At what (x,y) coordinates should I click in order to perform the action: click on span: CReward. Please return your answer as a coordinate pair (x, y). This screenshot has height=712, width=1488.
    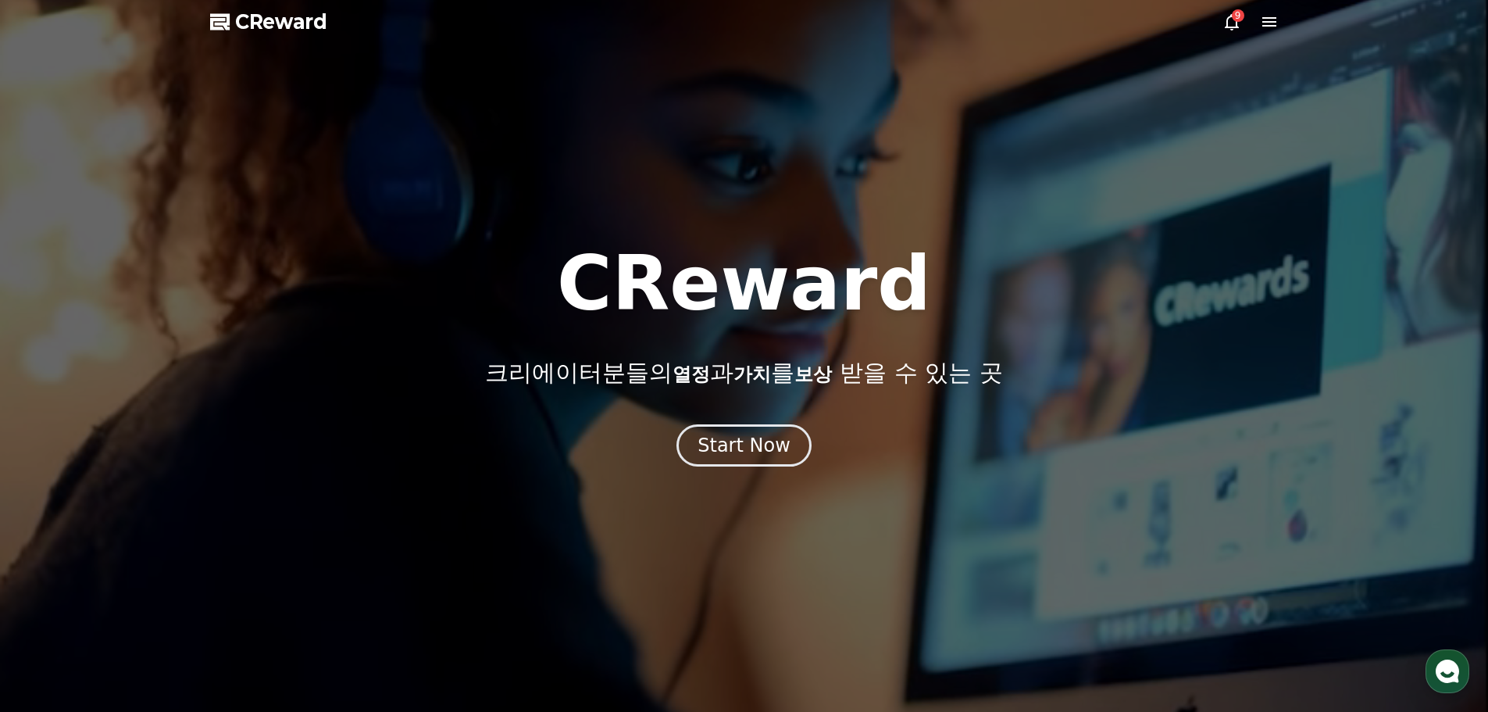
    Looking at the image, I should click on (281, 22).